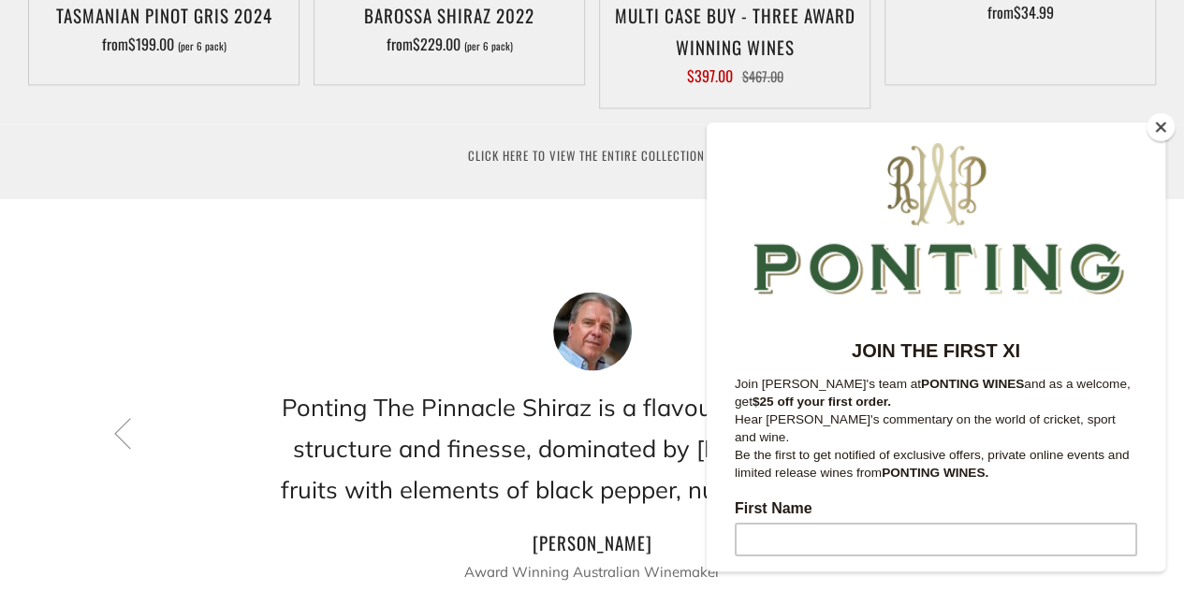 The width and height of the screenshot is (1184, 590). What do you see at coordinates (115, 279) in the screenshot?
I see `strong: $25 off your first order.` at bounding box center [115, 279].